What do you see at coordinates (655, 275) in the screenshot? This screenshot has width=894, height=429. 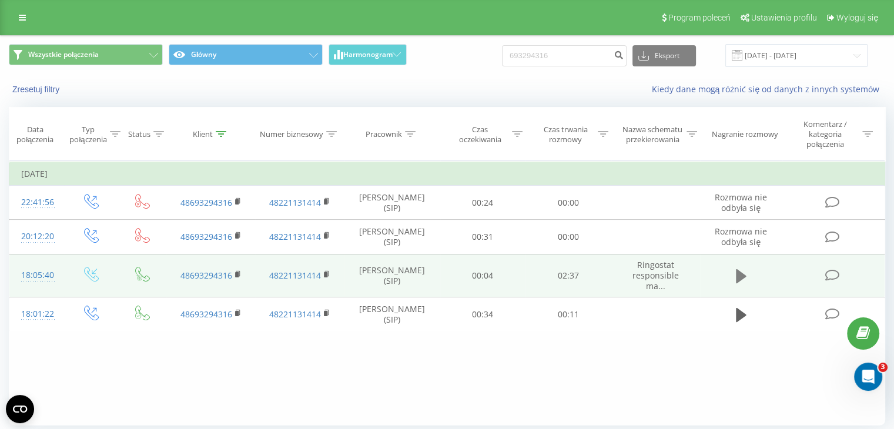 I see `span: Ringostat responsible ma...` at bounding box center [655, 275].